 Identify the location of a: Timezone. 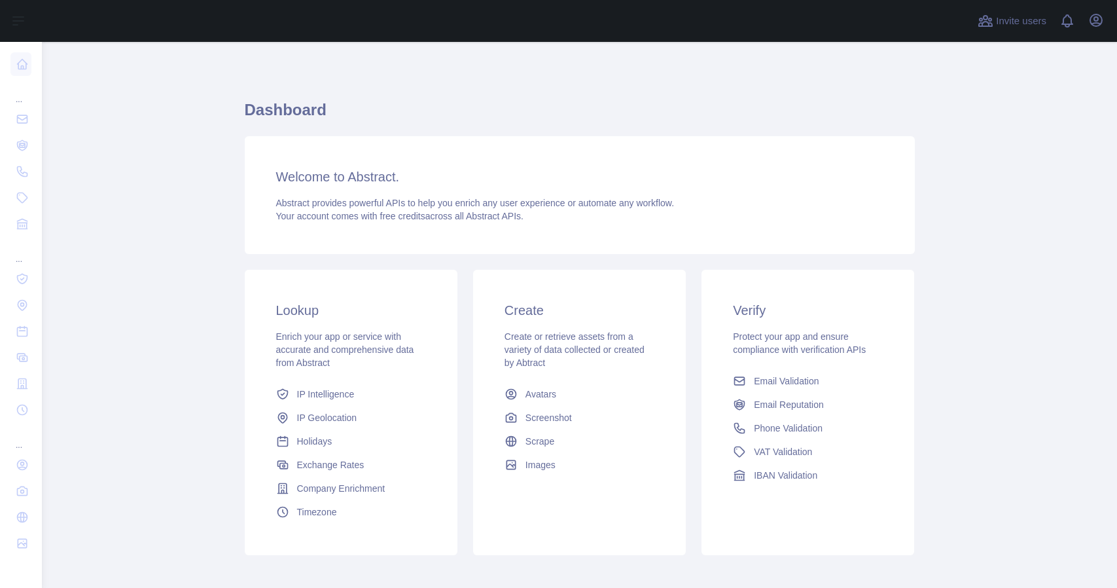
(351, 512).